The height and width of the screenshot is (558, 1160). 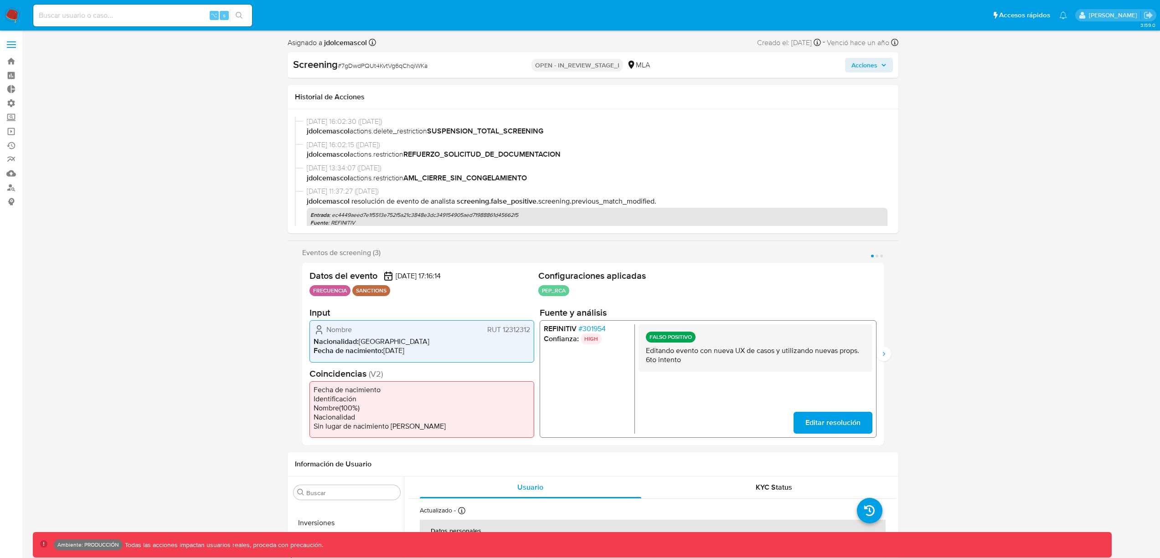 What do you see at coordinates (1114, 15) in the screenshot?
I see `p: joaquin.dolcemascolo@mercadolibre.com` at bounding box center [1114, 15].